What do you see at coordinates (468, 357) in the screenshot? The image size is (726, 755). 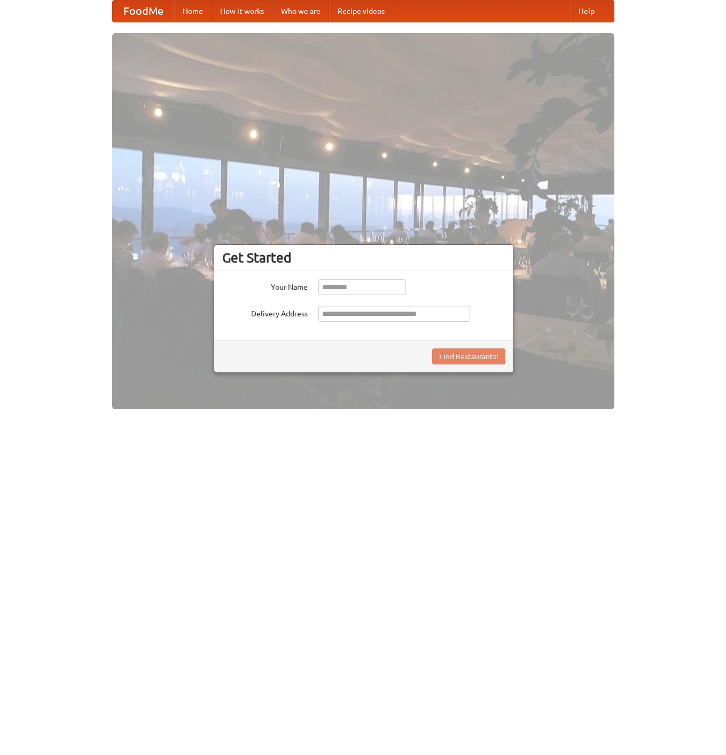 I see `button: Find Restaurants!` at bounding box center [468, 357].